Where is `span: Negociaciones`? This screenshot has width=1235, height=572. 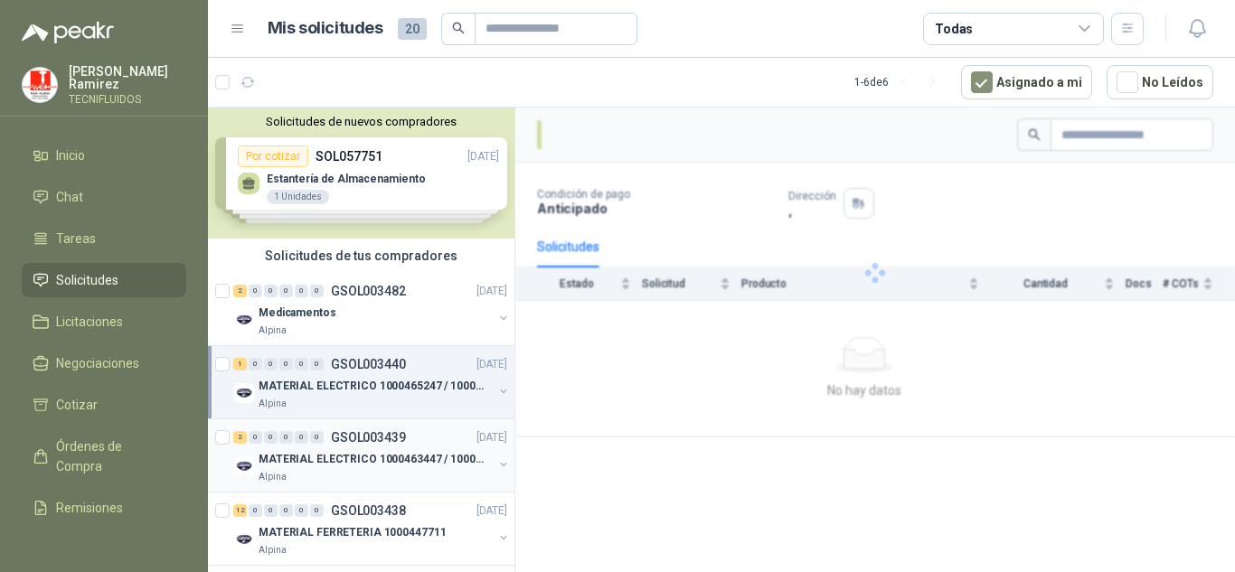 span: Negociaciones is located at coordinates (98, 363).